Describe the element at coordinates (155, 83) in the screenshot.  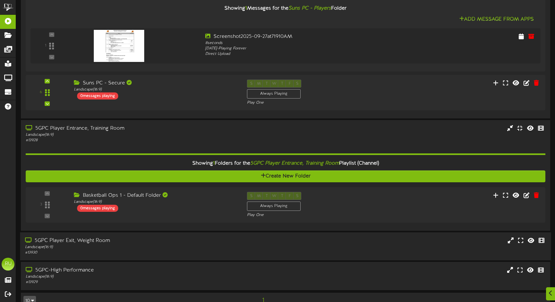
I see `div: Suns PC - Secure` at that location.